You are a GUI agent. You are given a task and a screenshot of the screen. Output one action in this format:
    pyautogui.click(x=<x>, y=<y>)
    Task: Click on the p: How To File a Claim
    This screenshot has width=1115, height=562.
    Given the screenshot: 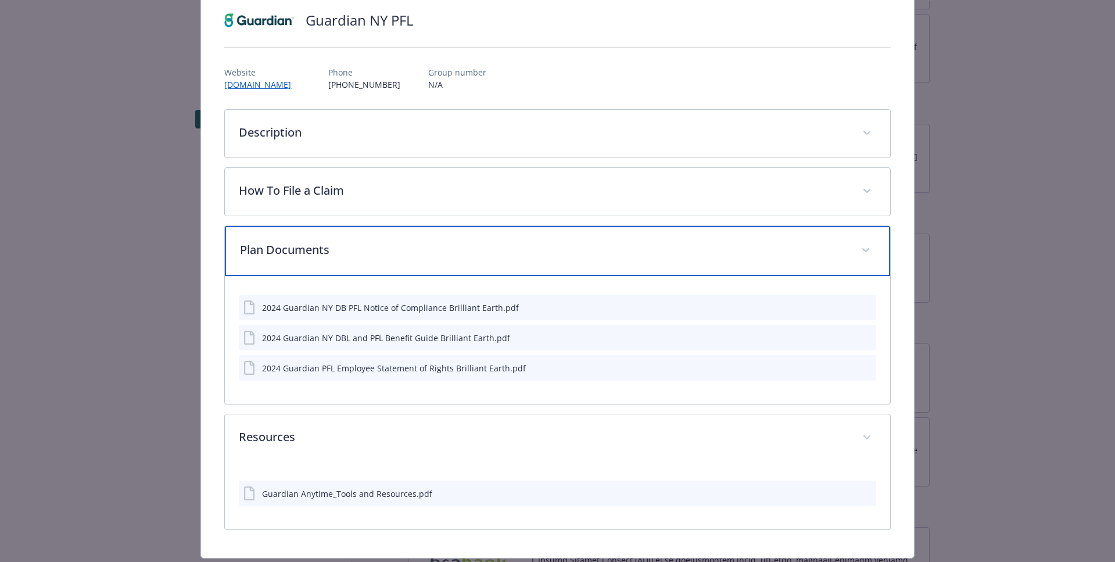 What is the action you would take?
    pyautogui.click(x=543, y=191)
    